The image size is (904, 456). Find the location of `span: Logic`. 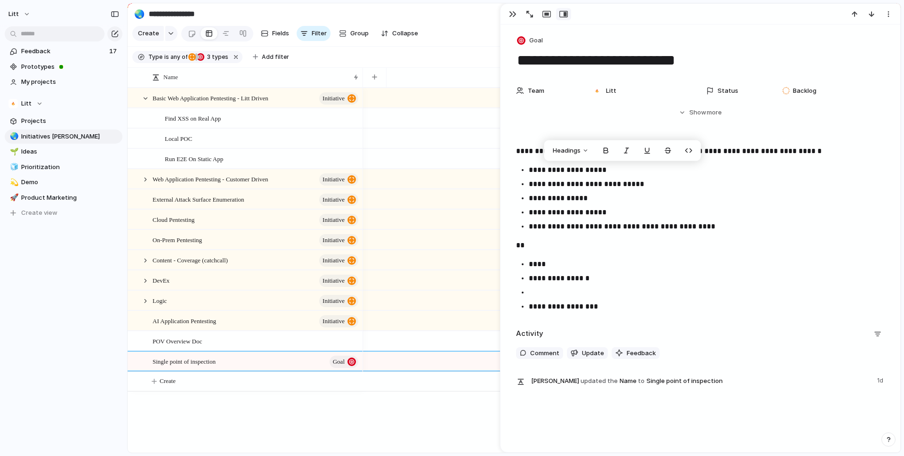

span: Logic is located at coordinates (160, 300).